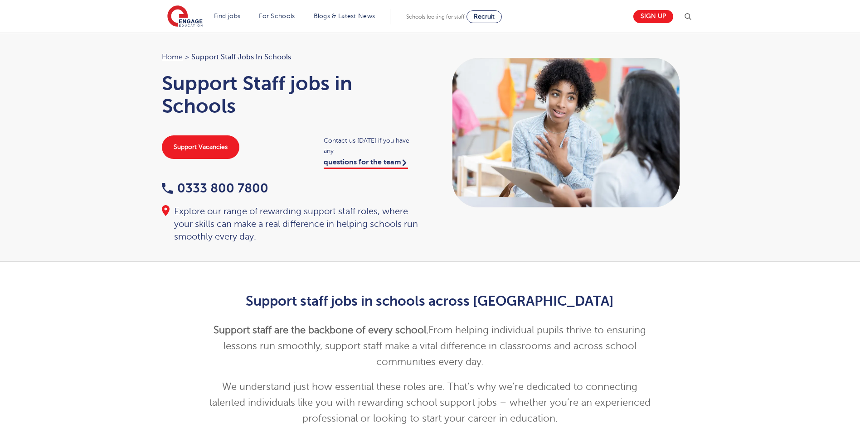  Describe the element at coordinates (200, 147) in the screenshot. I see `a: Support Vacancies` at that location.